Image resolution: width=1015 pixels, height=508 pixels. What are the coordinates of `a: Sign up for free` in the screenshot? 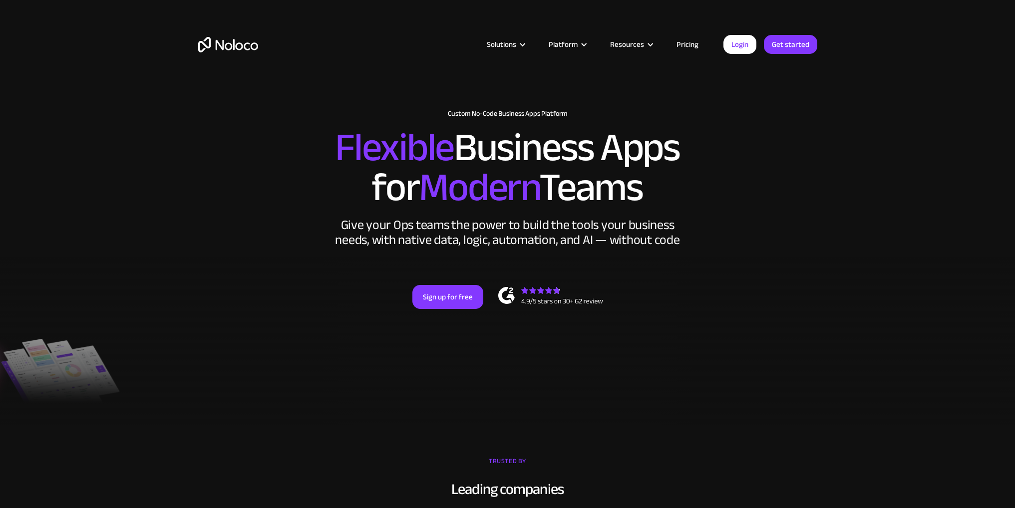 It's located at (448, 297).